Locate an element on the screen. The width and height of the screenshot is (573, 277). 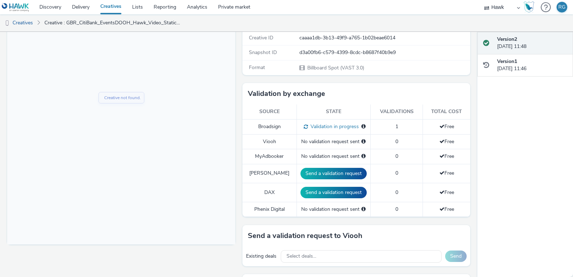
div: caaaa1db-3b13-49f9-a765-1b02beae6014 is located at coordinates (385, 38).